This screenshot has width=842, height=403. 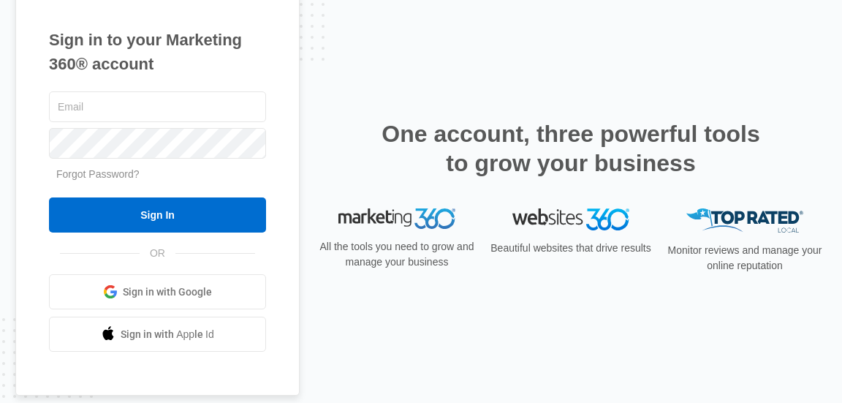 What do you see at coordinates (157, 292) in the screenshot?
I see `a: Sign in with Google` at bounding box center [157, 292].